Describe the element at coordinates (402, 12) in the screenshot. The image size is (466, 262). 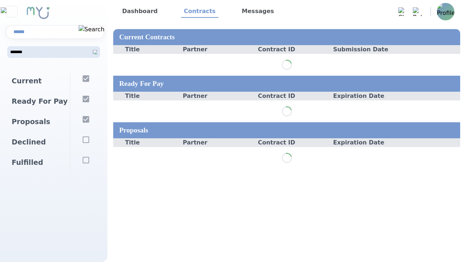
I see `img: Chat` at that location.